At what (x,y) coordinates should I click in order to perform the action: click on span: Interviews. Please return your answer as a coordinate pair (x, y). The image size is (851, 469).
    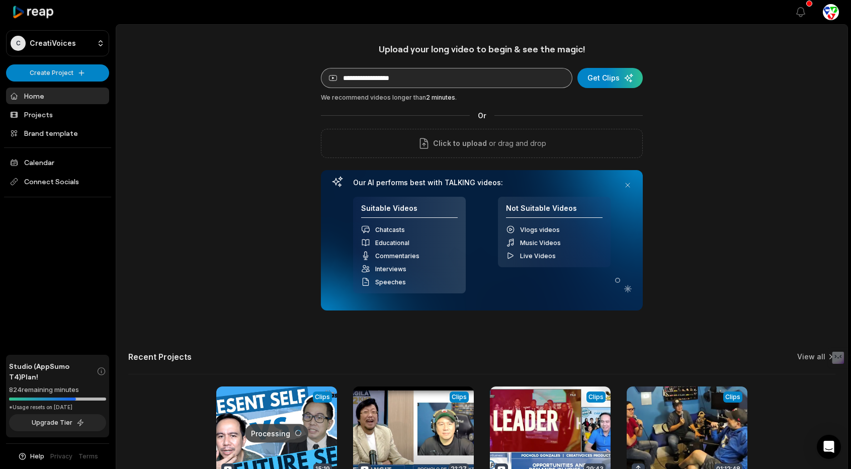
    Looking at the image, I should click on (391, 269).